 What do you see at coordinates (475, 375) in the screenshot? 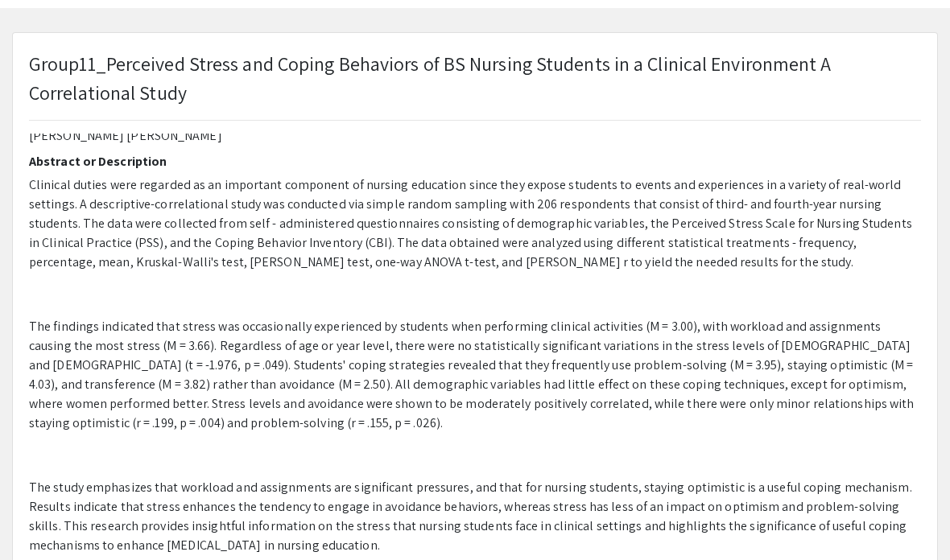
I see `p: The findings indicated that stress was occasionally experienced by students when performing clini...` at bounding box center [475, 375].